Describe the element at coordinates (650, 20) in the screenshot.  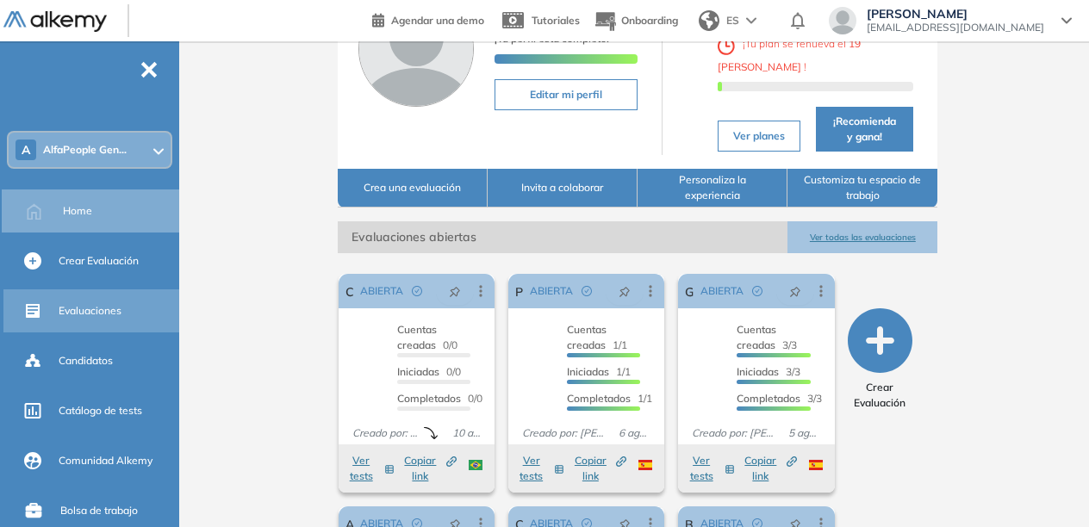
I see `span: Onboarding` at that location.